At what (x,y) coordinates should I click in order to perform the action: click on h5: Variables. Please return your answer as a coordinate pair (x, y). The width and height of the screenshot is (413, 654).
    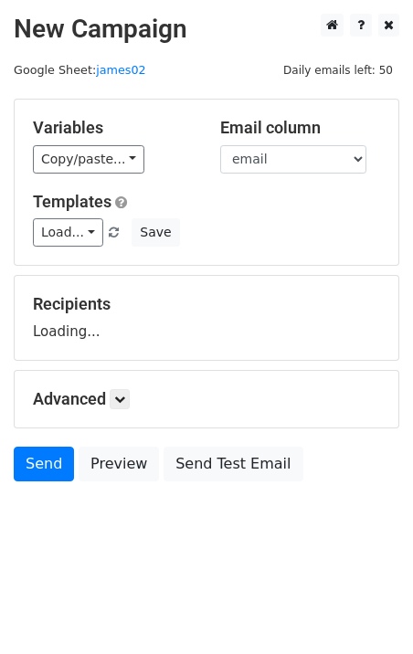
    Looking at the image, I should click on (112, 128).